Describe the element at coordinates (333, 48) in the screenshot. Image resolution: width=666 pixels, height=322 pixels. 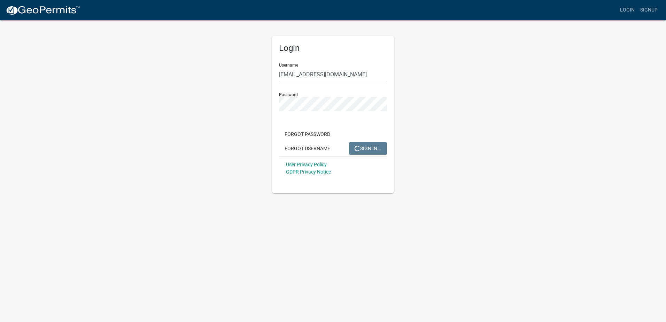
I see `h5: Login` at that location.